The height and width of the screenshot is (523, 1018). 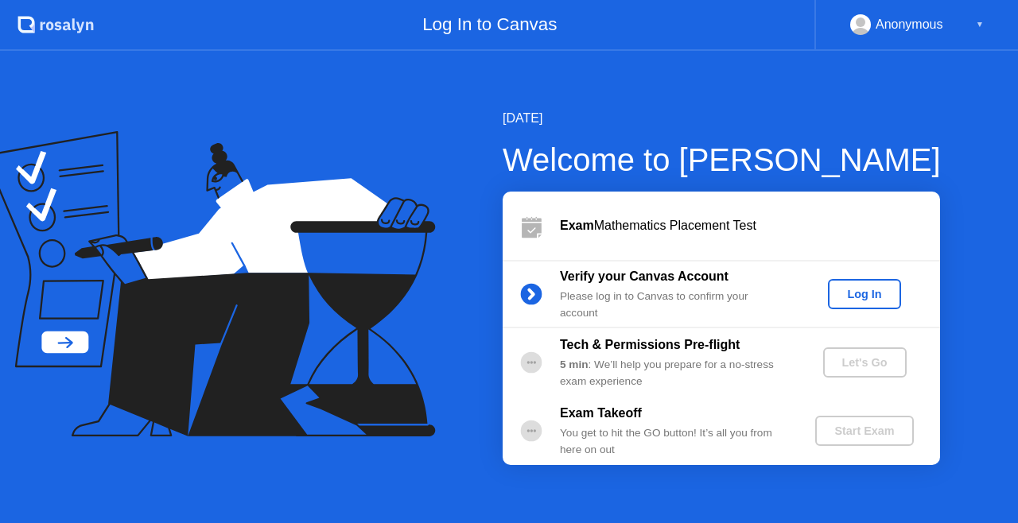 What do you see at coordinates (750, 226) in the screenshot?
I see `div: Mathematics Placement Test` at bounding box center [750, 226].